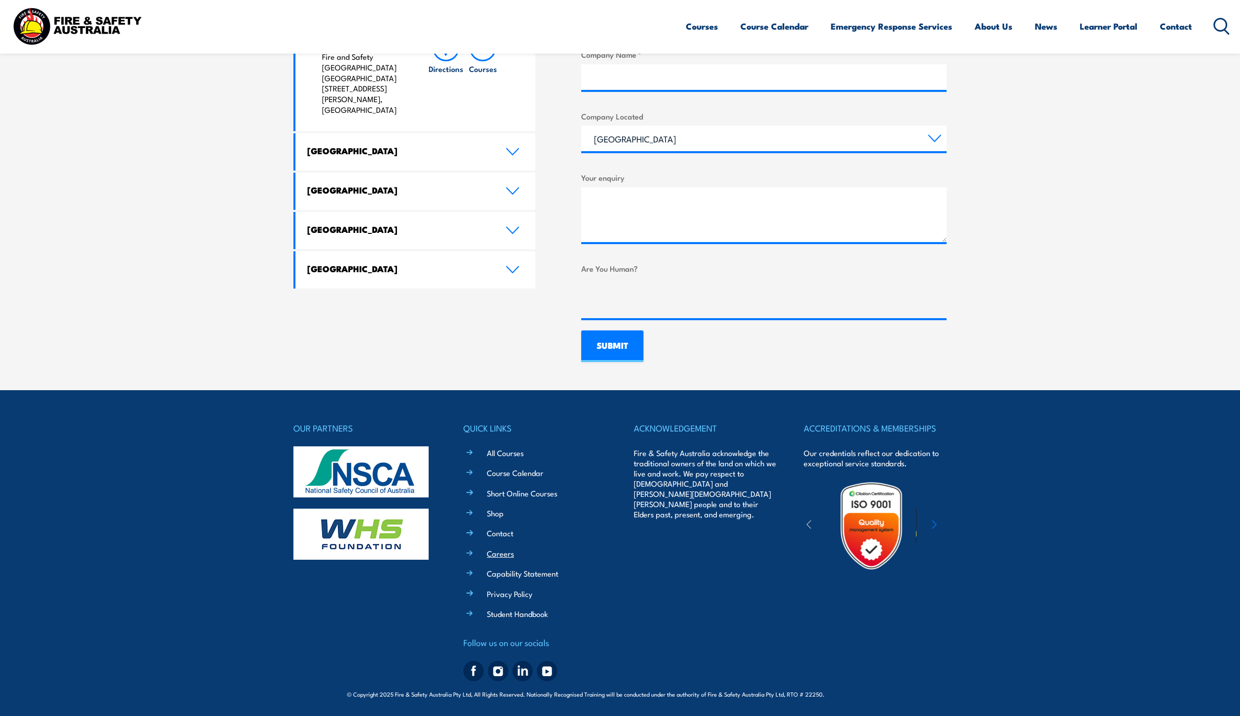 Image resolution: width=1240 pixels, height=716 pixels. What do you see at coordinates (764, 54) in the screenshot?
I see `label: Company Name` at bounding box center [764, 54].